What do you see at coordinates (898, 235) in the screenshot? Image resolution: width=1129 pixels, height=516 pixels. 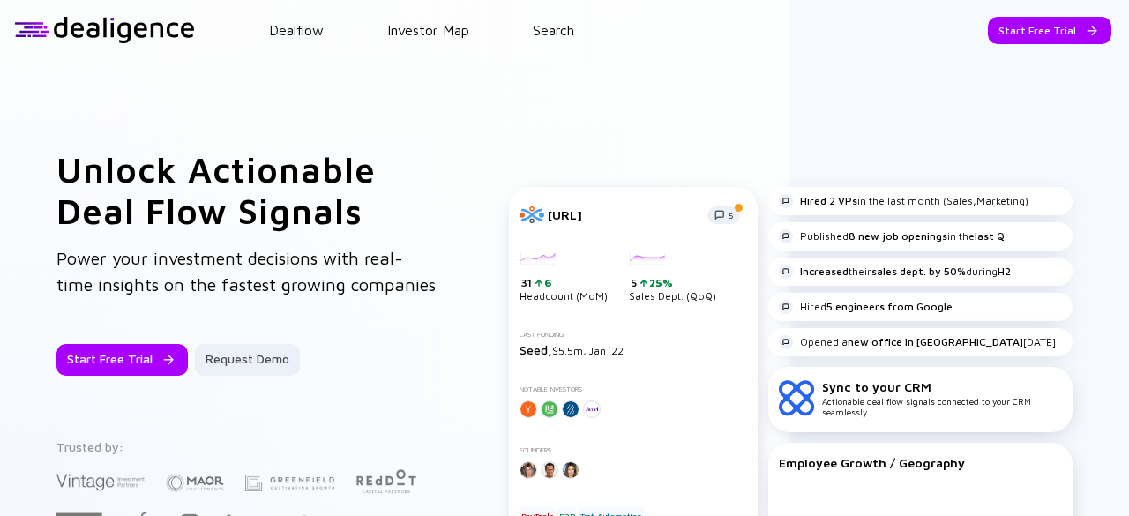 I see `strong: 8 new job openings` at bounding box center [898, 235].